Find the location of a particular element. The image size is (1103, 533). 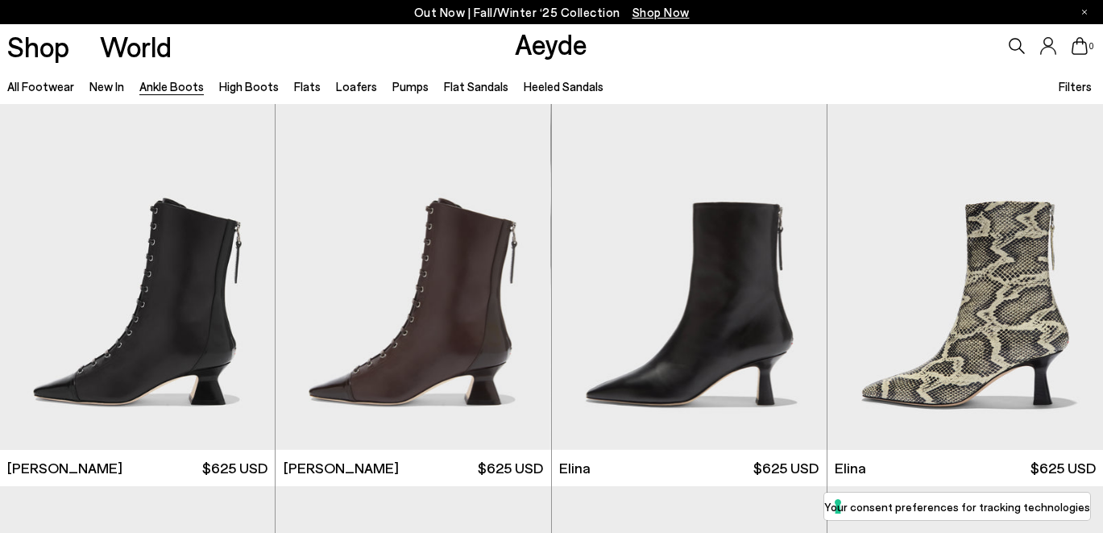

a: Loafers is located at coordinates (356, 86).